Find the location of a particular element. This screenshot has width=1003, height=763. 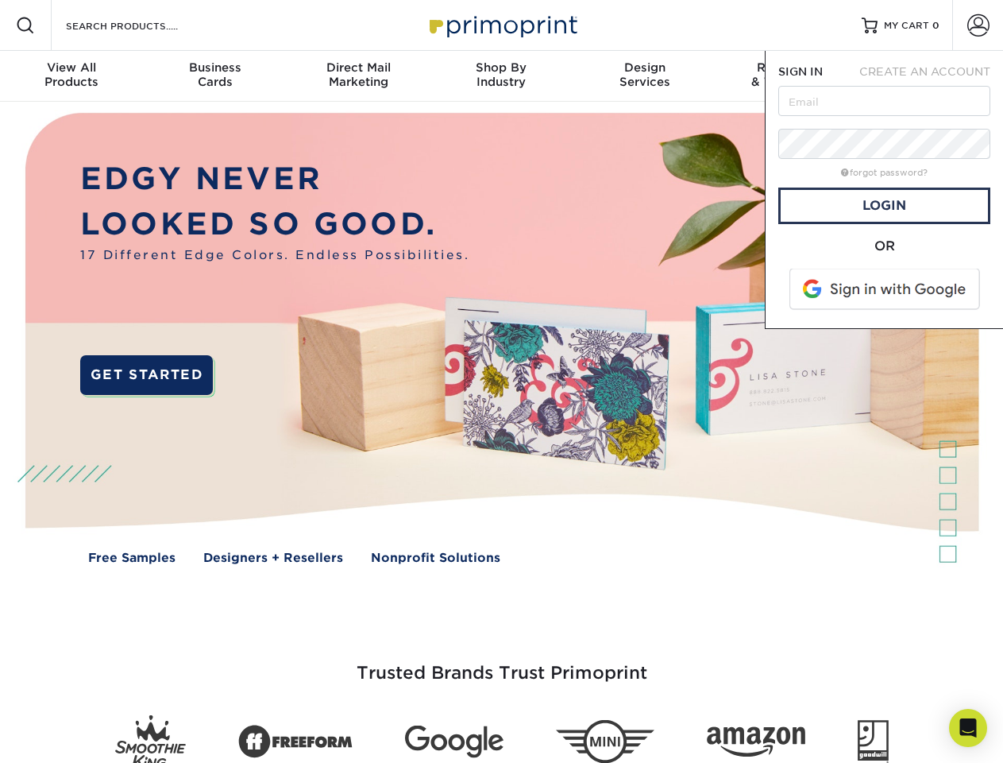

div: Open Intercom Messenger is located at coordinates (968, 728).